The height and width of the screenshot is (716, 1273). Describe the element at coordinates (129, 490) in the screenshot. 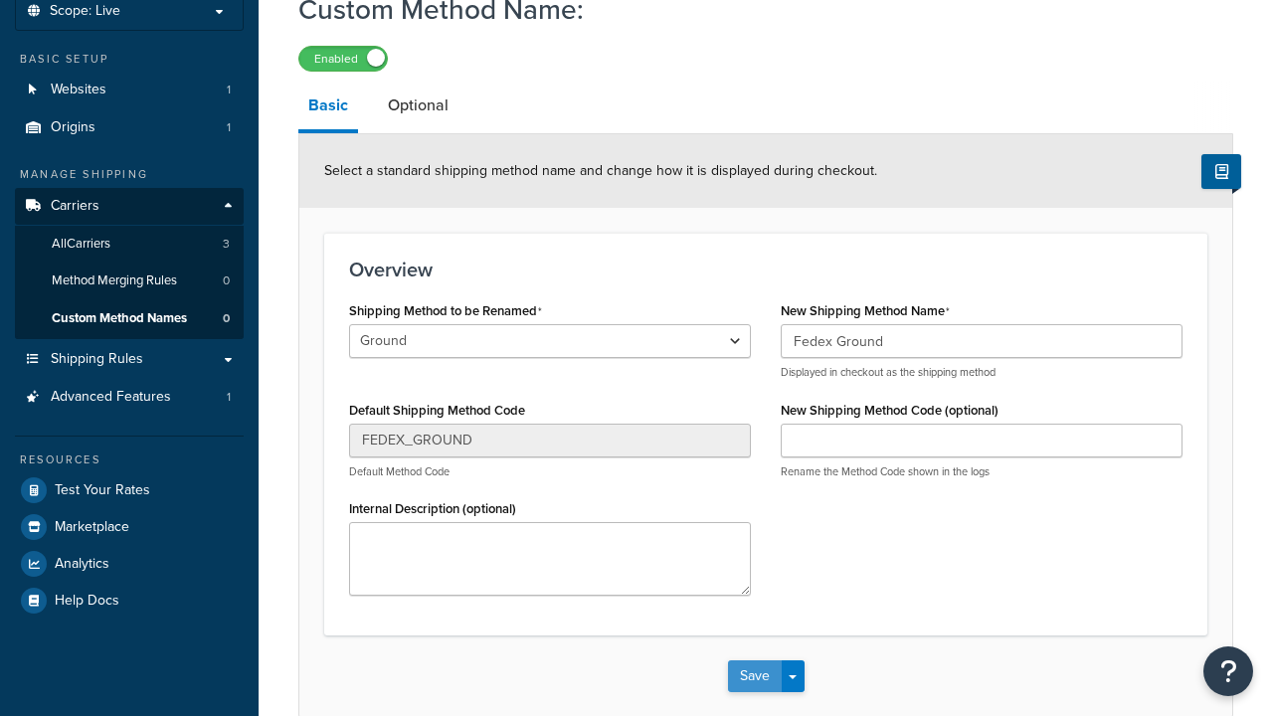

I see `a: Test Your Rates` at that location.